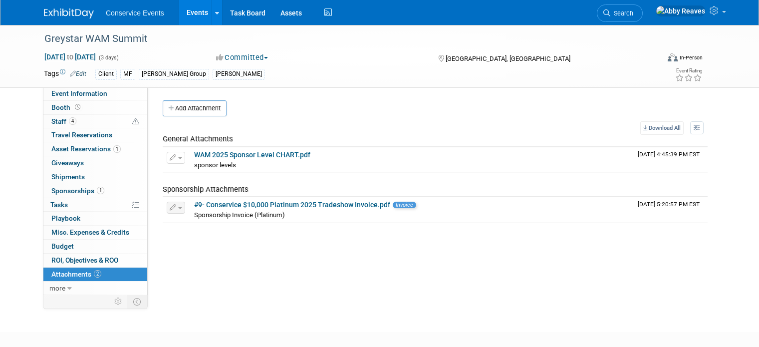 The image size is (759, 347). I want to click on span: more, so click(57, 288).